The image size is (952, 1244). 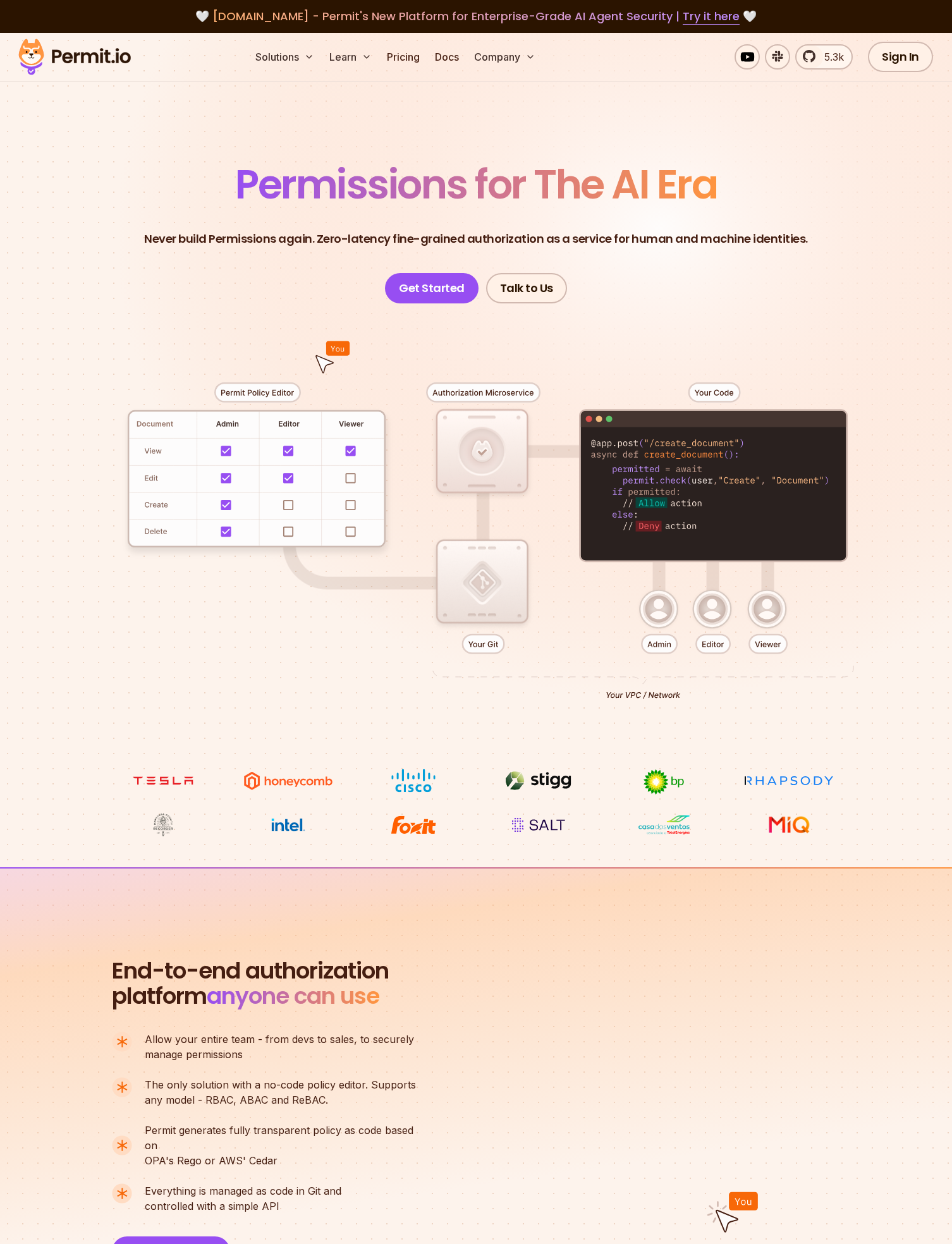 I want to click on span: Allow your entire team - from devs to sales, to securely, so click(x=279, y=1039).